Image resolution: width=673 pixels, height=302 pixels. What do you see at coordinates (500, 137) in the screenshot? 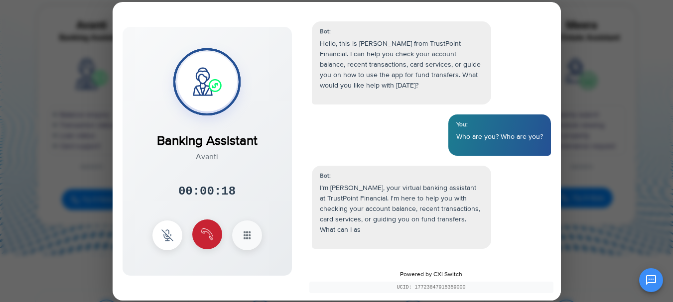
I see `p: Who are you? Who are you?` at bounding box center [500, 137].